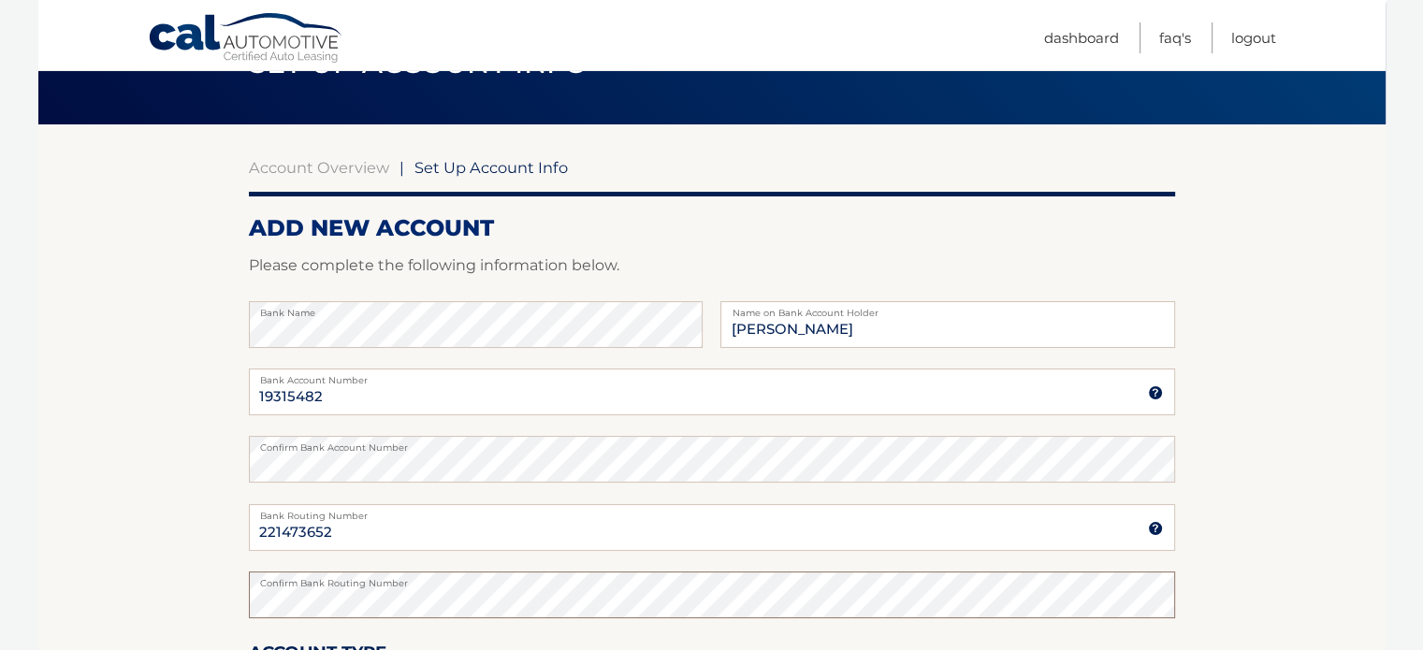 This screenshot has width=1423, height=650. What do you see at coordinates (1253, 37) in the screenshot?
I see `a: Logout` at bounding box center [1253, 37].